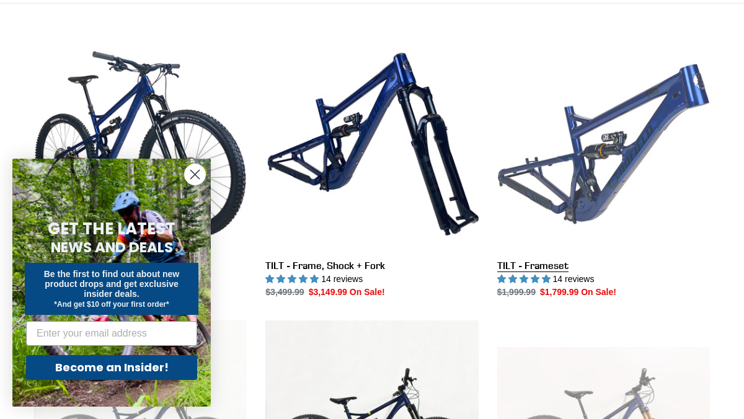 The width and height of the screenshot is (744, 419). Describe the element at coordinates (112, 368) in the screenshot. I see `button: Become an Insider!` at that location.